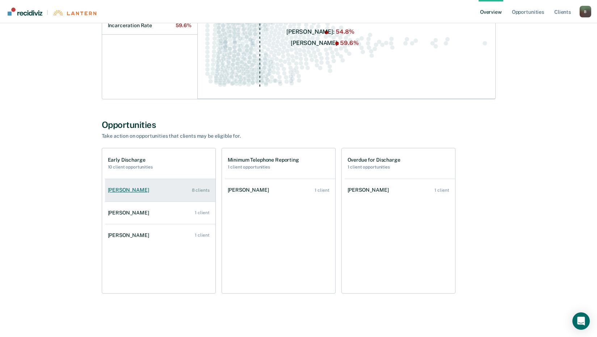  I want to click on div: 8 clients, so click(201, 190).